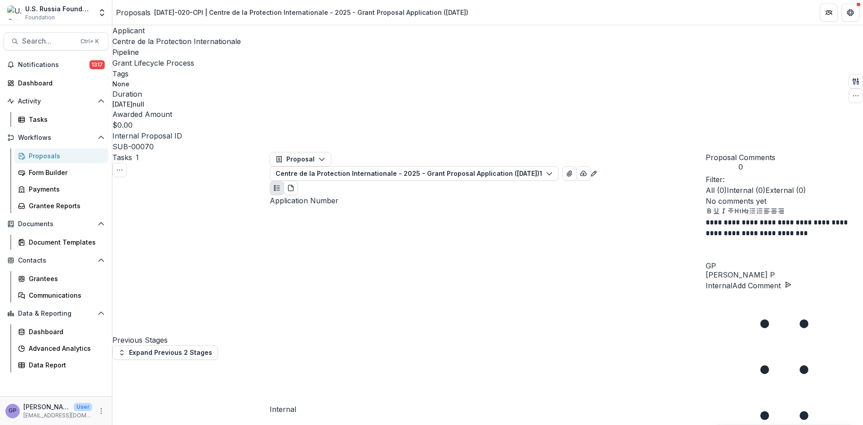 This screenshot has height=425, width=863. I want to click on a: Advanced Analytics, so click(61, 348).